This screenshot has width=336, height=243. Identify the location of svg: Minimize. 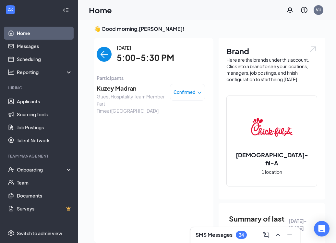
(290, 235).